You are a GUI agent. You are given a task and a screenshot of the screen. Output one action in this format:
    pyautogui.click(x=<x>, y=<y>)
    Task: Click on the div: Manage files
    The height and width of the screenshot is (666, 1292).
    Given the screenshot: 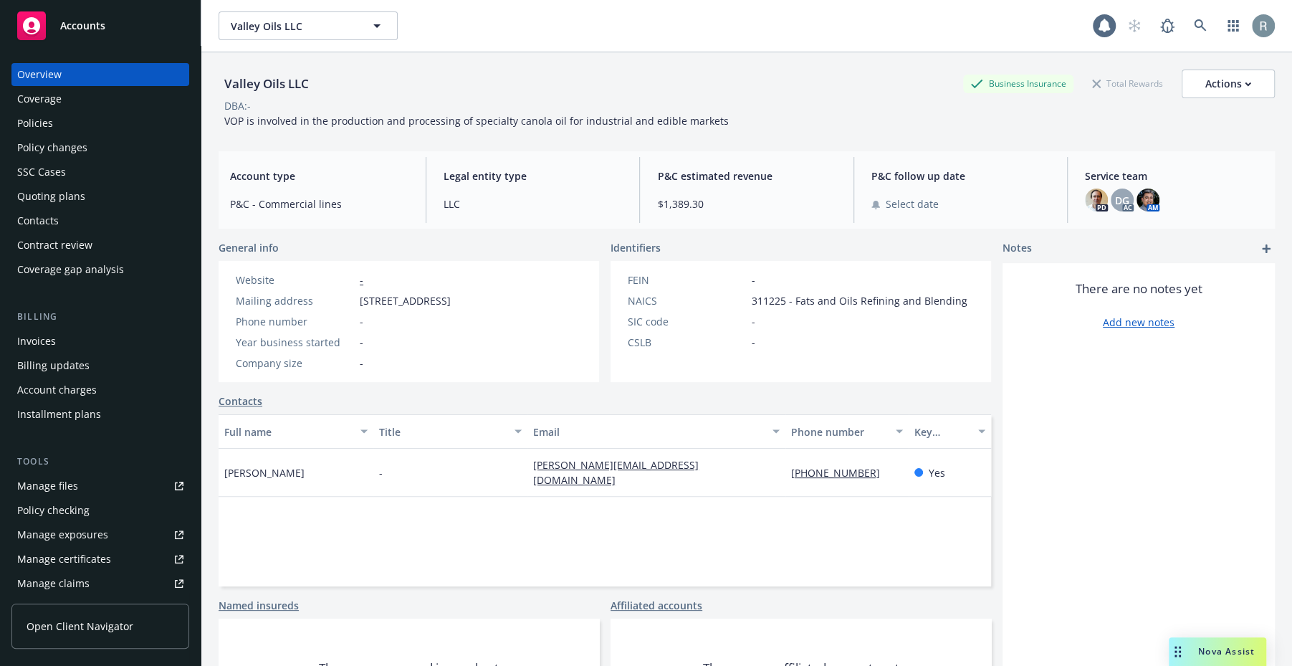 What is the action you would take?
    pyautogui.click(x=47, y=486)
    